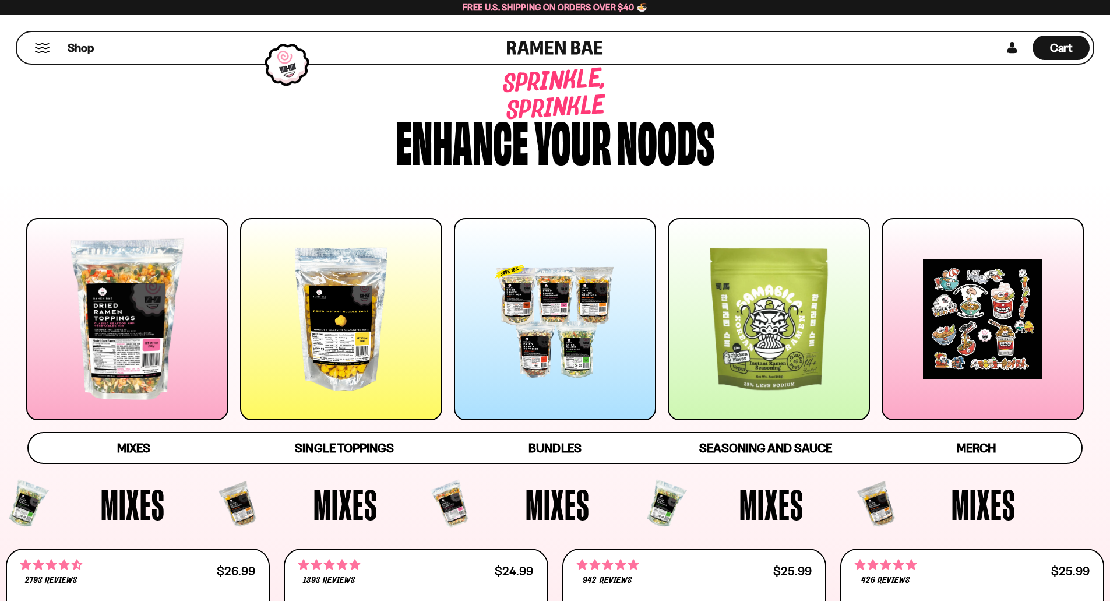  Describe the element at coordinates (885, 580) in the screenshot. I see `span: 426 reviews` at that location.